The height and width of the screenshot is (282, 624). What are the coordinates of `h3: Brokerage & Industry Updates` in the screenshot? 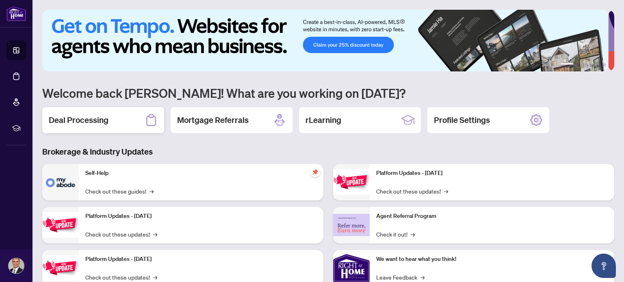 It's located at (328, 152).